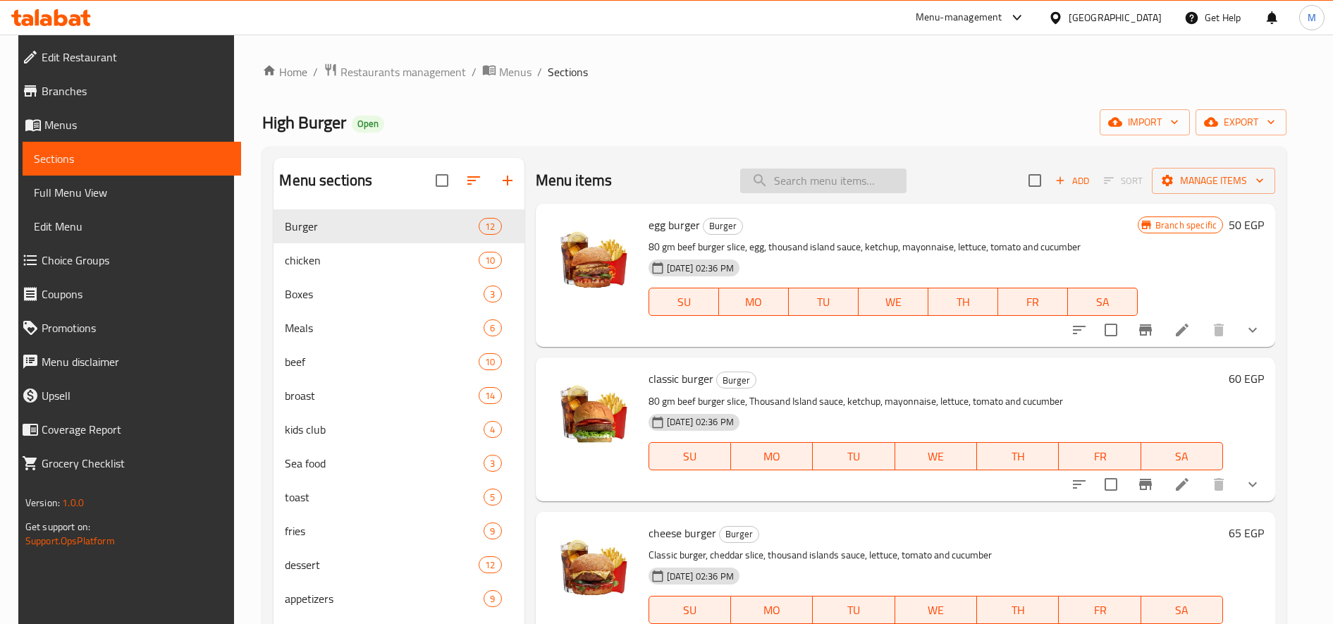 The width and height of the screenshot is (1333, 624). I want to click on span: SU, so click(684, 302).